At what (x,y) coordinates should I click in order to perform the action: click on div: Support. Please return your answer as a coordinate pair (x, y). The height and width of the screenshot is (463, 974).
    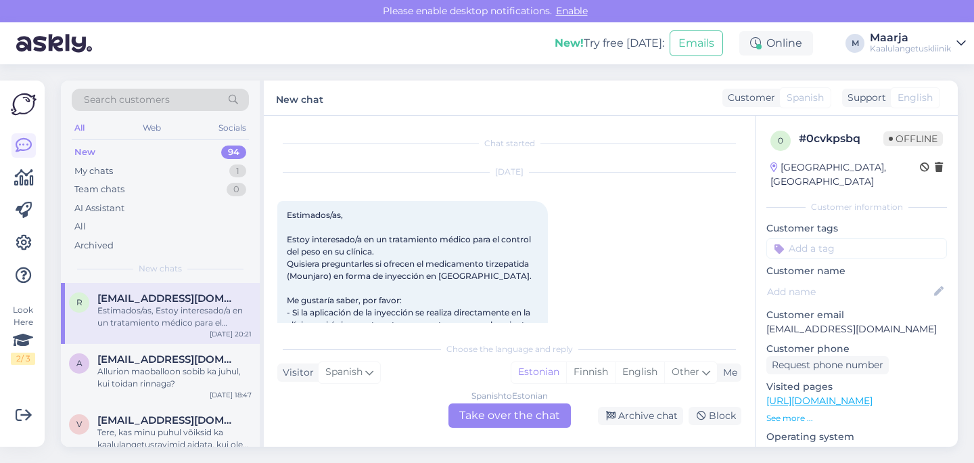
    Looking at the image, I should click on (864, 97).